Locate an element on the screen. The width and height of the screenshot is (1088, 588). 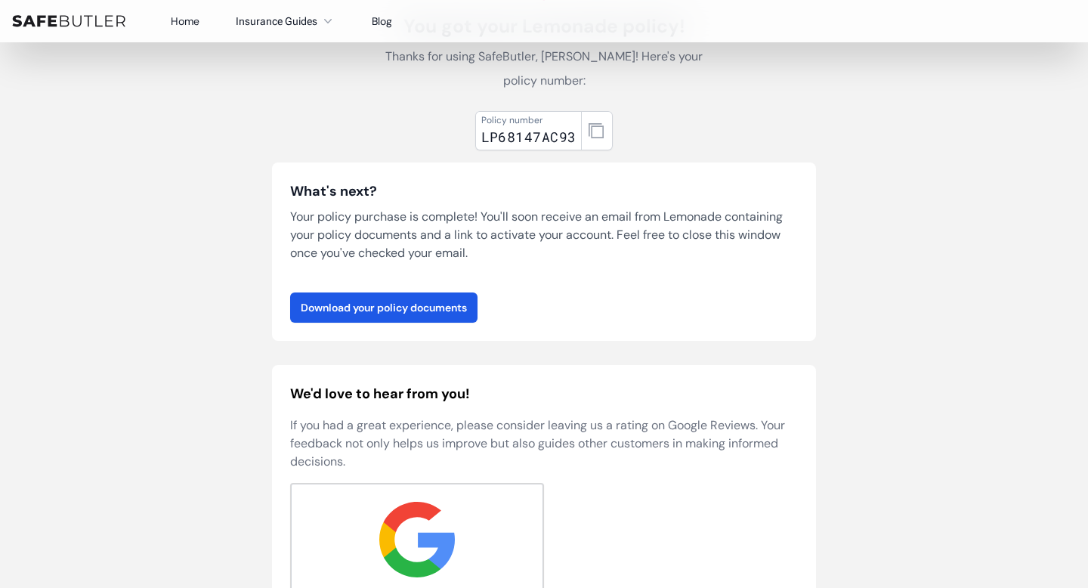
a: Blog is located at coordinates (381, 21).